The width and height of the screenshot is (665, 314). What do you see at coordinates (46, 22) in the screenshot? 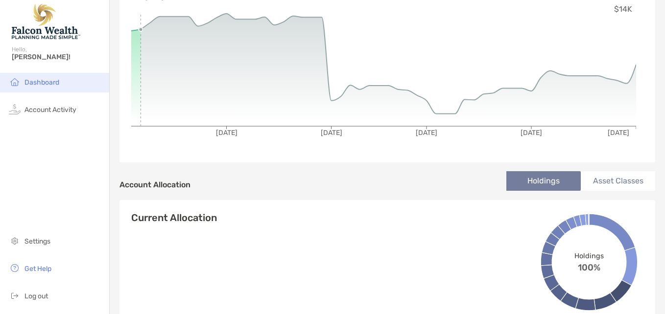
I see `img: Falcon Wealth Planning Logo` at bounding box center [46, 22].